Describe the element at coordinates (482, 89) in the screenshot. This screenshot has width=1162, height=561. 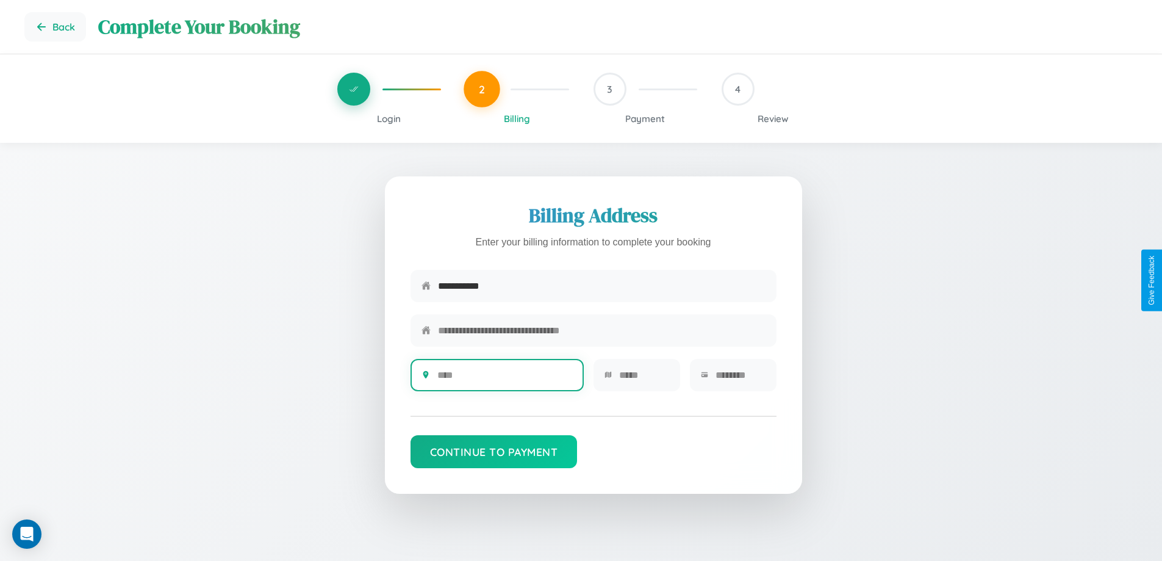
I see `span: 2` at that location.